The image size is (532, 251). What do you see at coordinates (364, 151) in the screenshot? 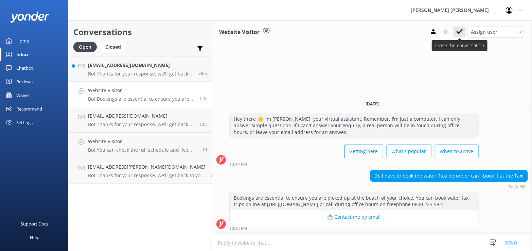
I see `button: Getting here` at bounding box center [364, 151].